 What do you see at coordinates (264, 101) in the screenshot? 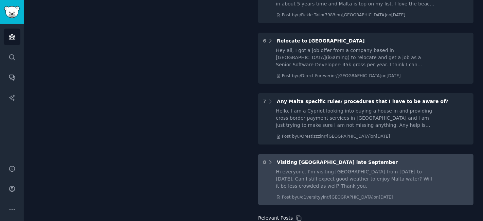
I see `div: 7` at bounding box center [264, 101].